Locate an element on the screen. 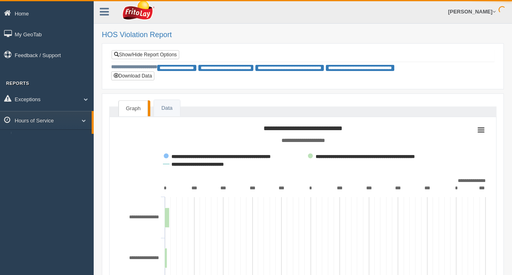  a: Show/Hide Report Options is located at coordinates (145, 55).